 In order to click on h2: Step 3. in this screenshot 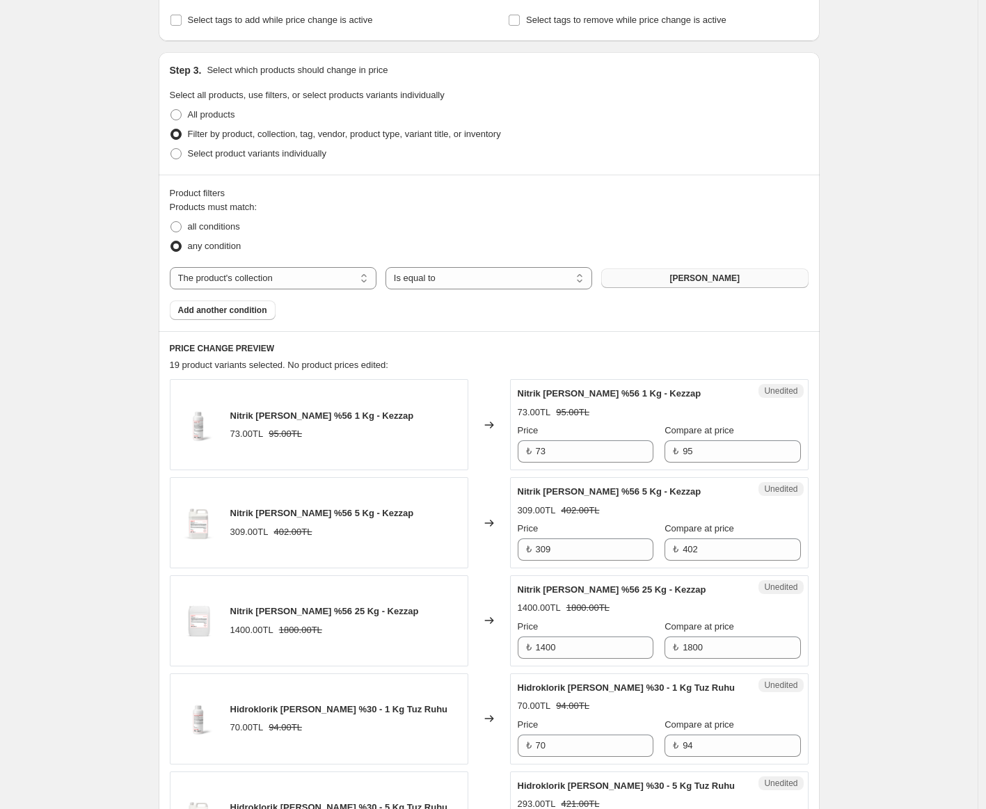, I will do `click(186, 70)`.